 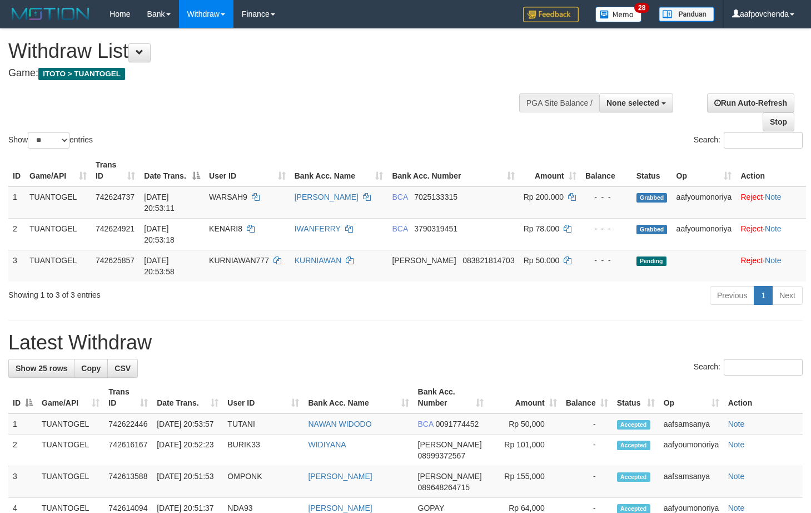 I want to click on td: 3, so click(x=17, y=265).